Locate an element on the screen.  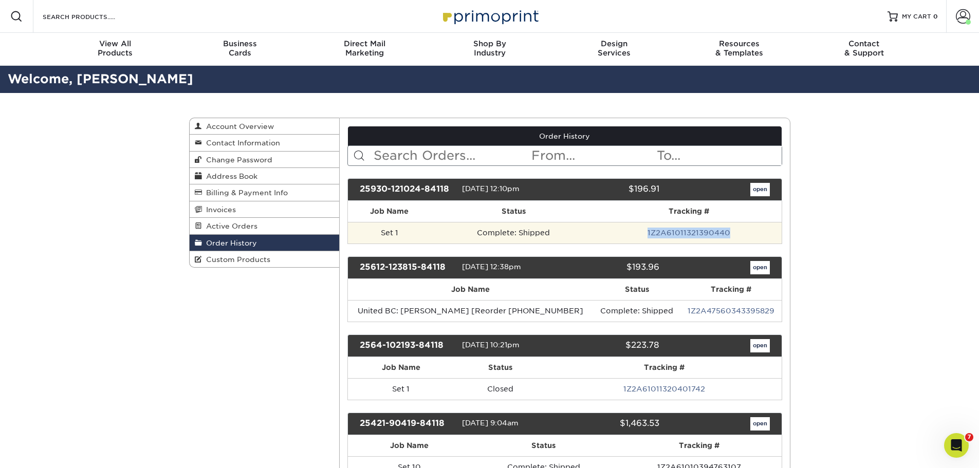
span: 0 is located at coordinates (935, 16).